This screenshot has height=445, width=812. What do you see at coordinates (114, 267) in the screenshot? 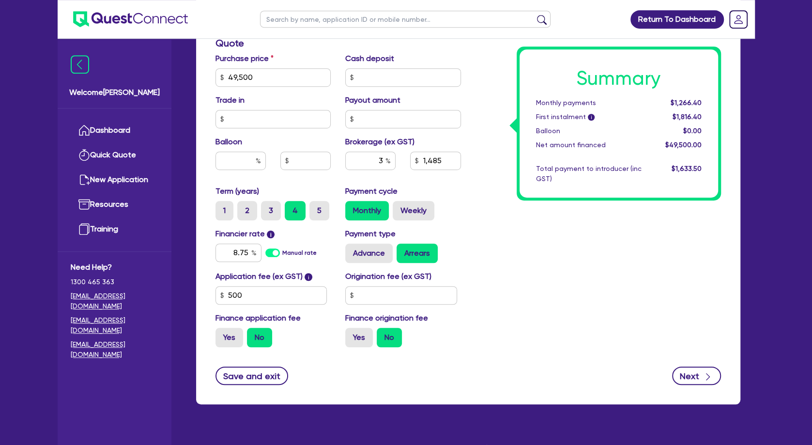
I see `span: Need Help?` at bounding box center [114, 267].